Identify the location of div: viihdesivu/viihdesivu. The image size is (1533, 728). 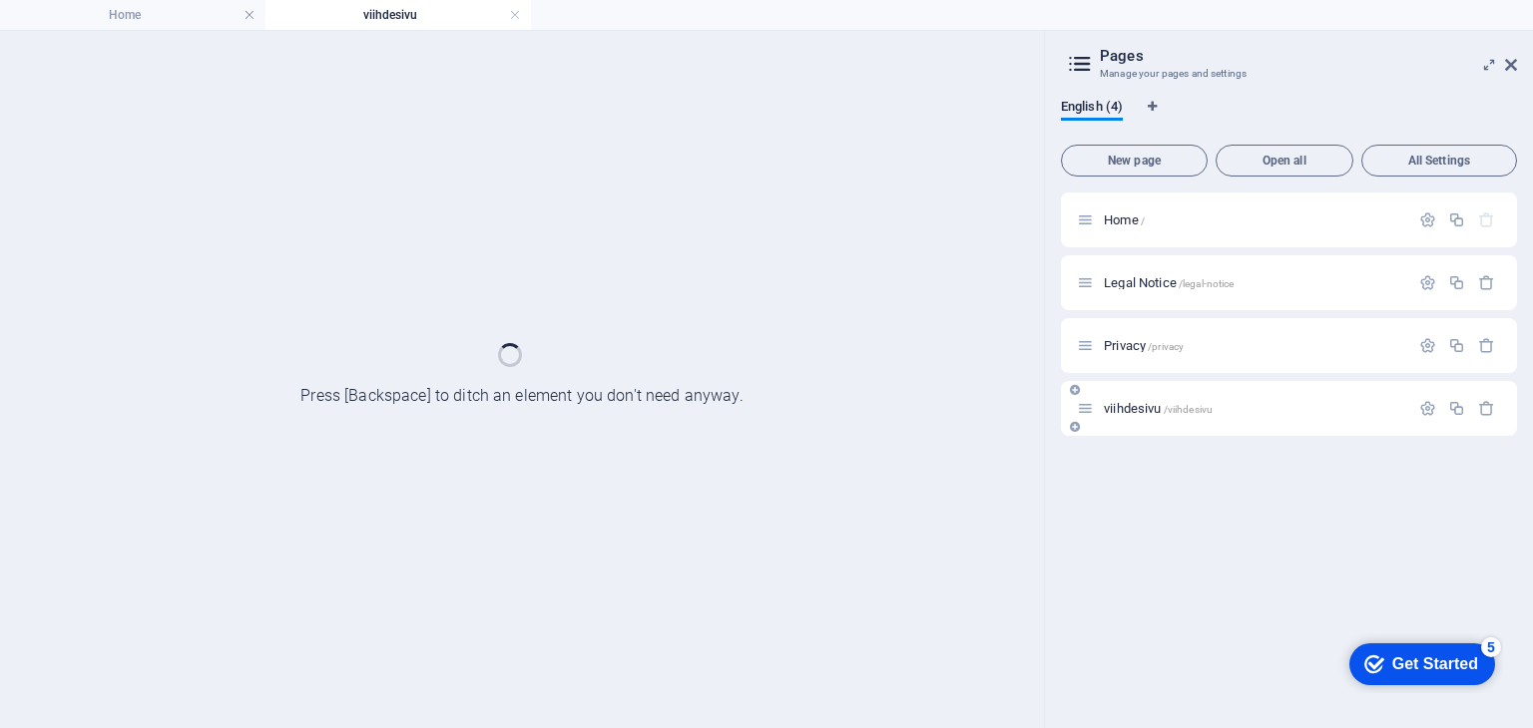
(1253, 408).